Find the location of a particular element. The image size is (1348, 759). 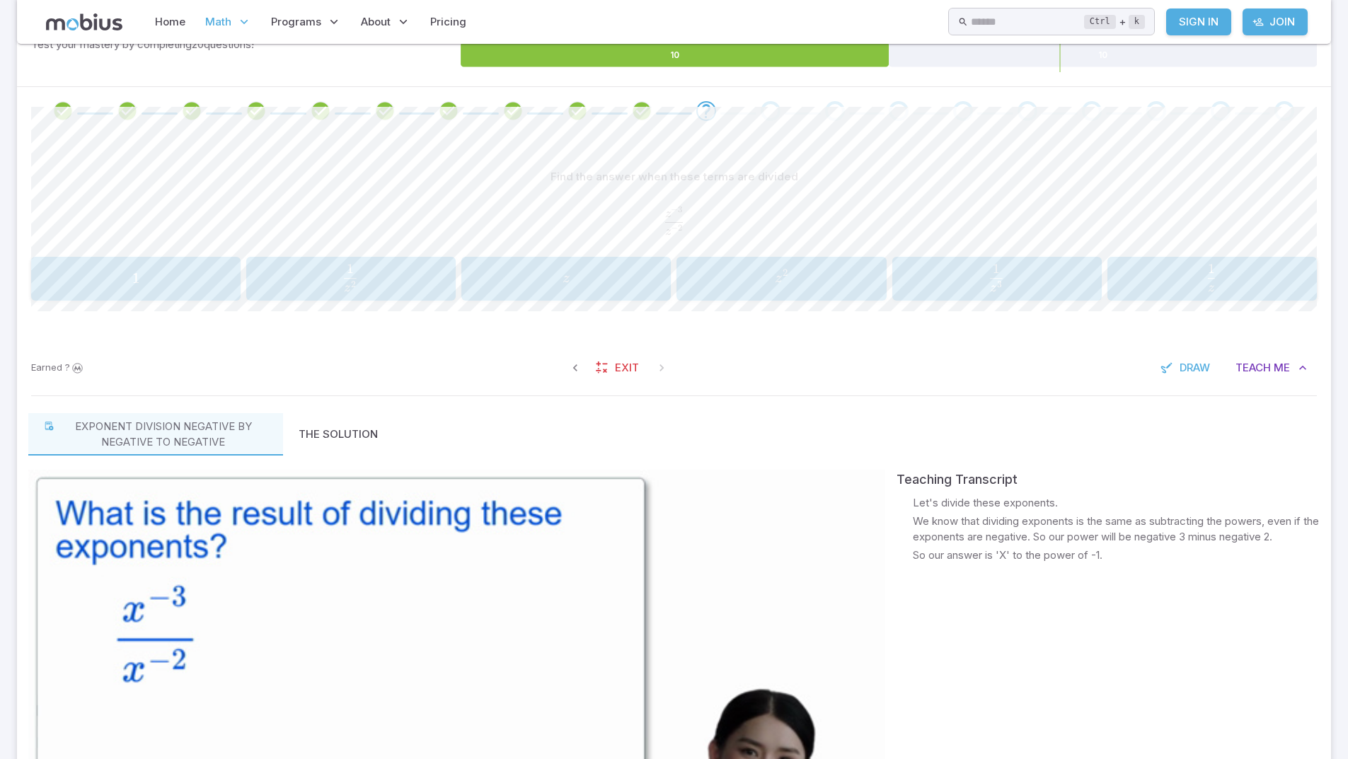

span: Exit is located at coordinates (627, 368).